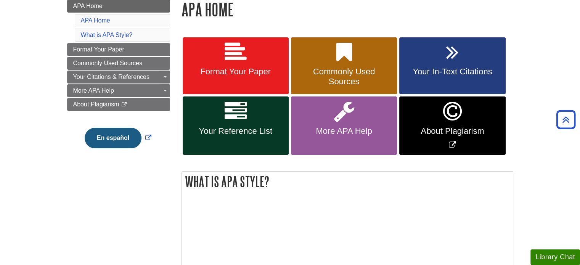 The width and height of the screenshot is (580, 265). What do you see at coordinates (88, 6) in the screenshot?
I see `span: APA Home` at bounding box center [88, 6].